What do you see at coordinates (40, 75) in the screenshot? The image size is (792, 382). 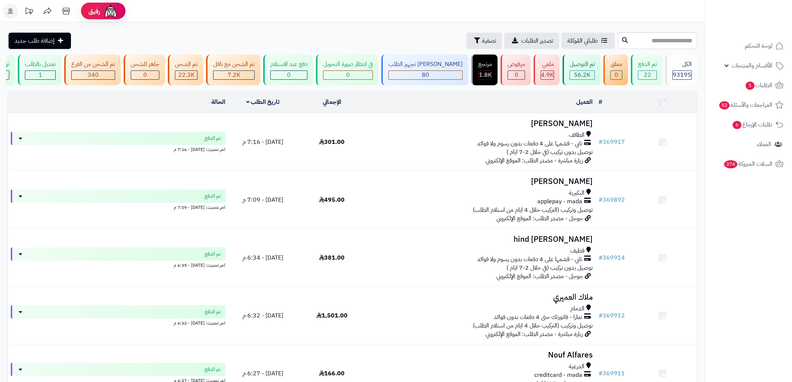 I see `span: 1` at bounding box center [40, 75].